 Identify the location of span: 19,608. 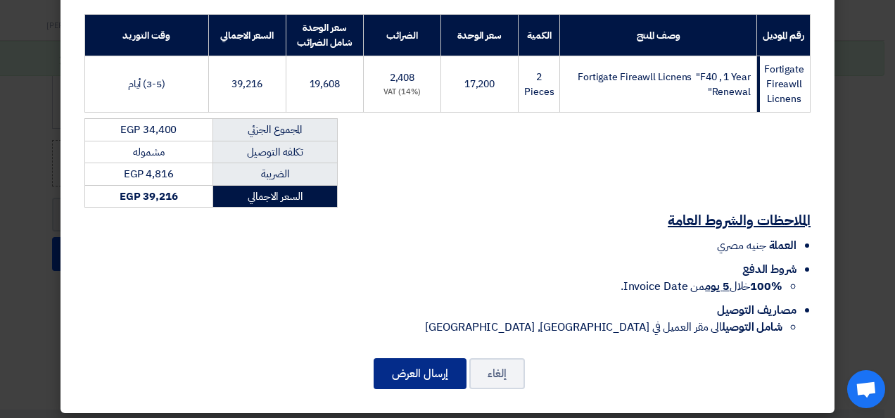
(324, 84).